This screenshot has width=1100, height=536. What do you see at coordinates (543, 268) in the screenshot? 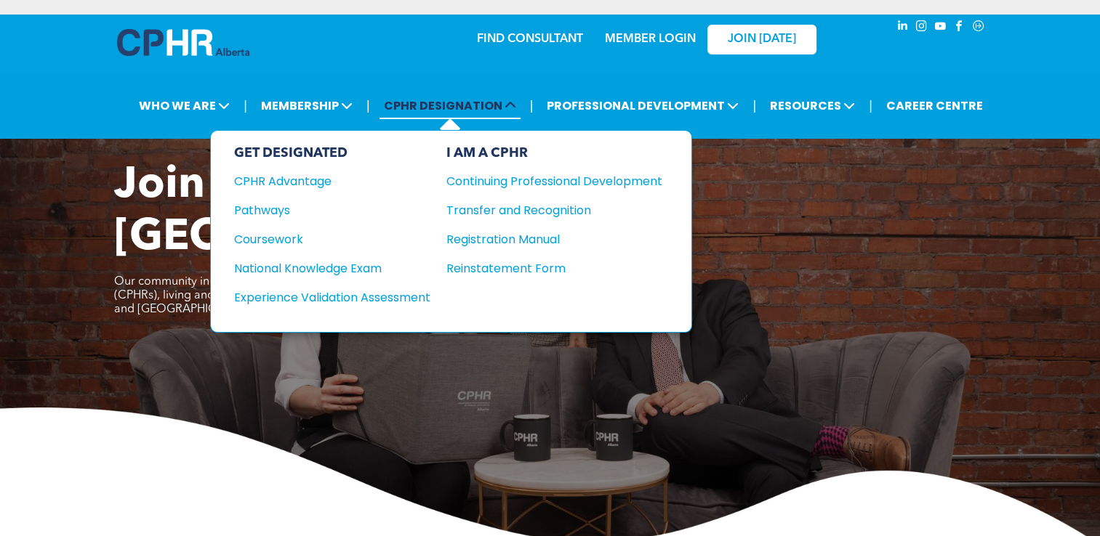
I see `div: Reinstatement Form` at bounding box center [543, 268].